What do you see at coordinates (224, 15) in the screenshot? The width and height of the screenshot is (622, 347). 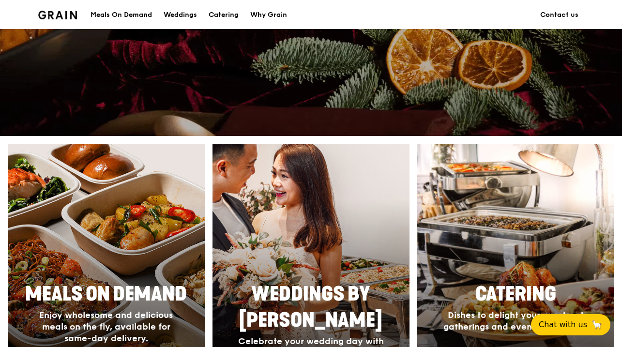 I see `a: Catering` at bounding box center [224, 15].